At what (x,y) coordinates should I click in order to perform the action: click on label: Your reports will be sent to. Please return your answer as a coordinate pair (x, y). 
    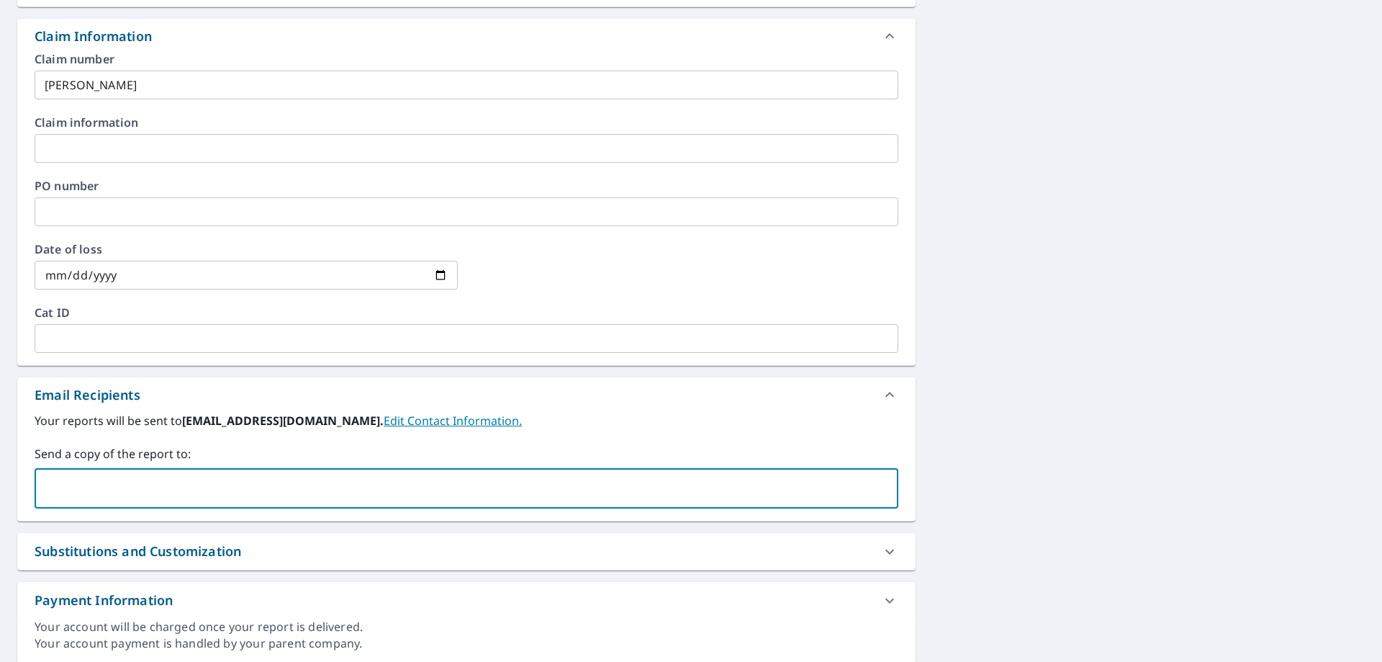
    Looking at the image, I should click on (466, 420).